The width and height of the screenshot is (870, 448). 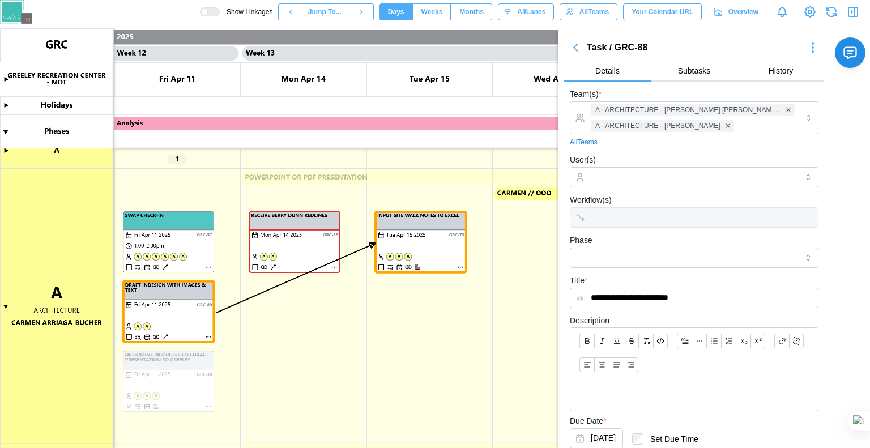 What do you see at coordinates (325, 12) in the screenshot?
I see `span: Jump To...` at bounding box center [325, 12].